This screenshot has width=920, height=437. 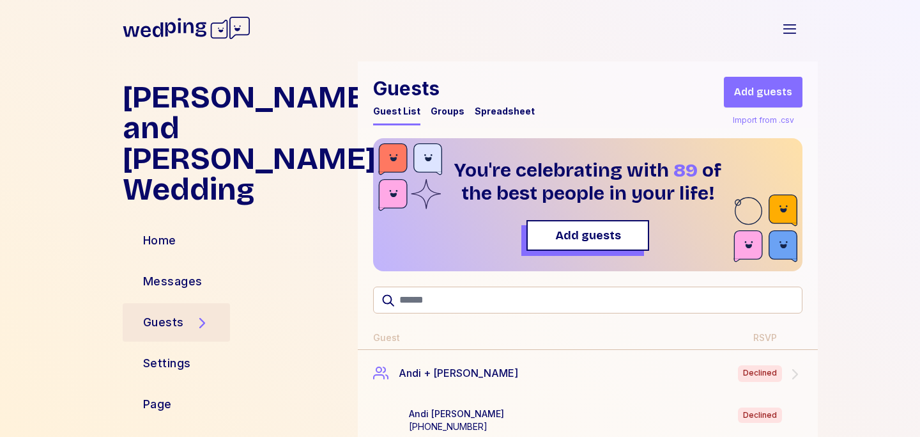 What do you see at coordinates (387, 337) in the screenshot?
I see `div: Guest` at bounding box center [387, 337].